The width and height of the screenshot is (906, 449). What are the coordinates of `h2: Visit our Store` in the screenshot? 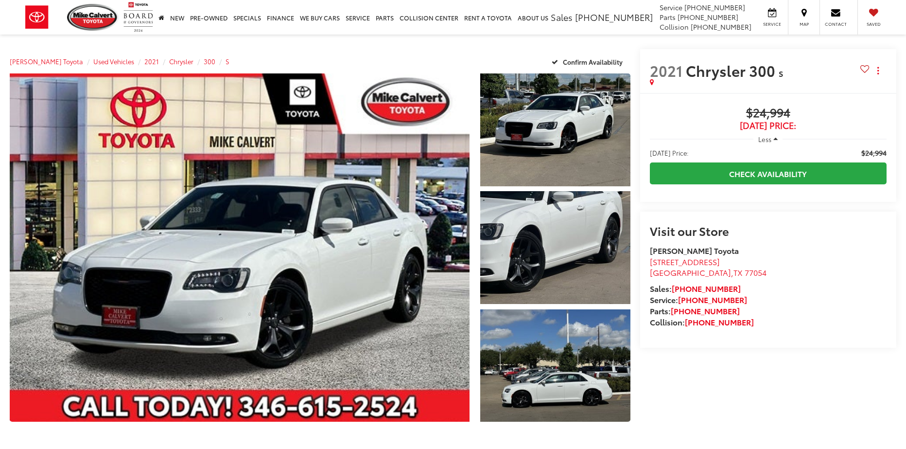 It's located at (768, 230).